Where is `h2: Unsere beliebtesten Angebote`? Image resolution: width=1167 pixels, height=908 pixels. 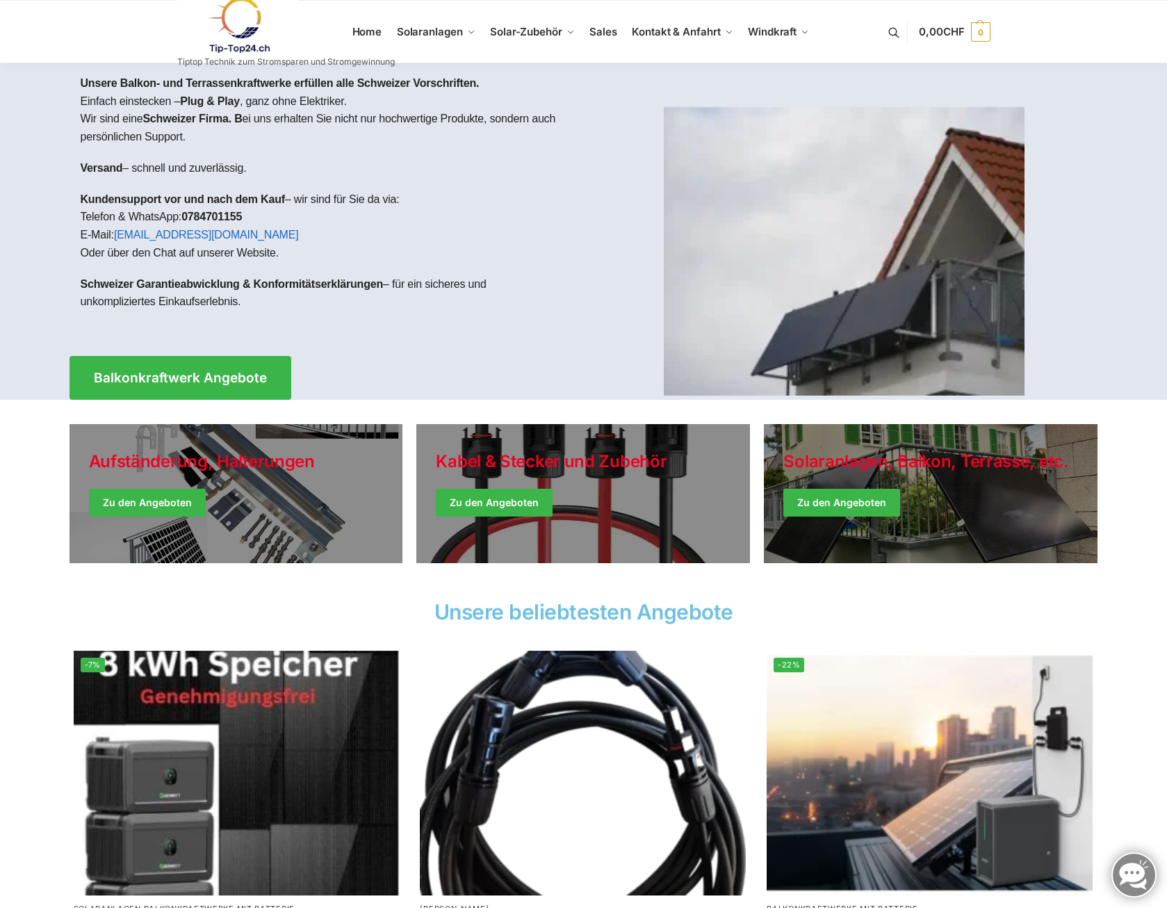 h2: Unsere beliebtesten Angebote is located at coordinates (584, 612).